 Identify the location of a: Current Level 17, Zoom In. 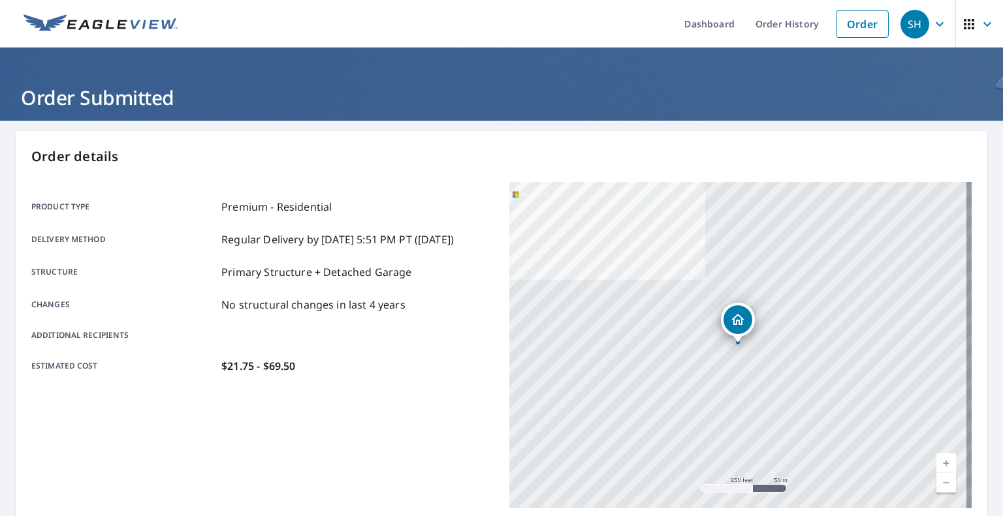
(946, 463).